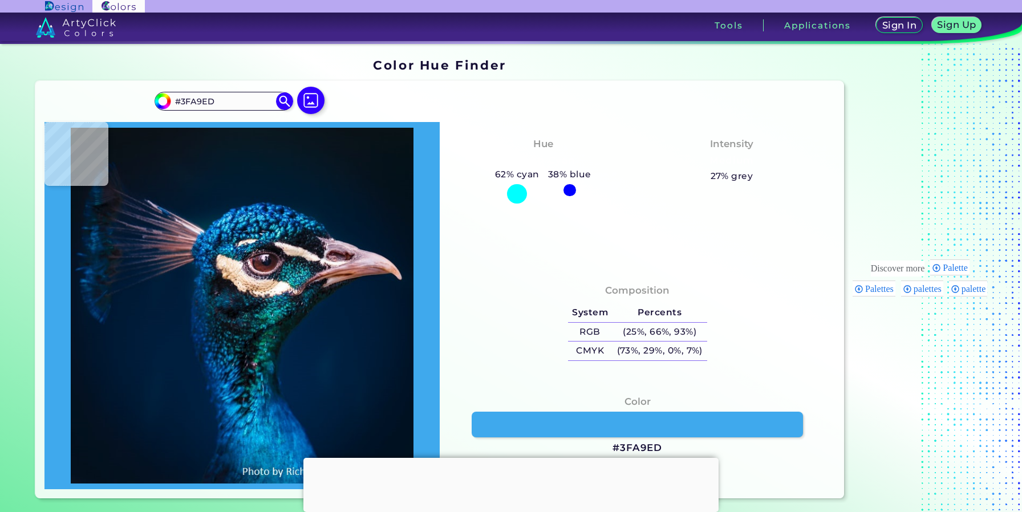  Describe the element at coordinates (76, 27) in the screenshot. I see `img: logo_artyclick_colors_white.svg` at that location.